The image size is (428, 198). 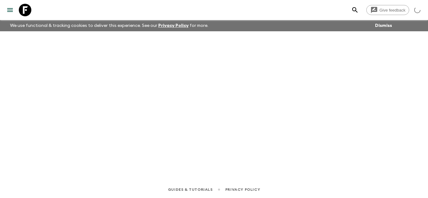 What do you see at coordinates (190, 190) in the screenshot?
I see `a: Guides & Tutorials` at bounding box center [190, 190].